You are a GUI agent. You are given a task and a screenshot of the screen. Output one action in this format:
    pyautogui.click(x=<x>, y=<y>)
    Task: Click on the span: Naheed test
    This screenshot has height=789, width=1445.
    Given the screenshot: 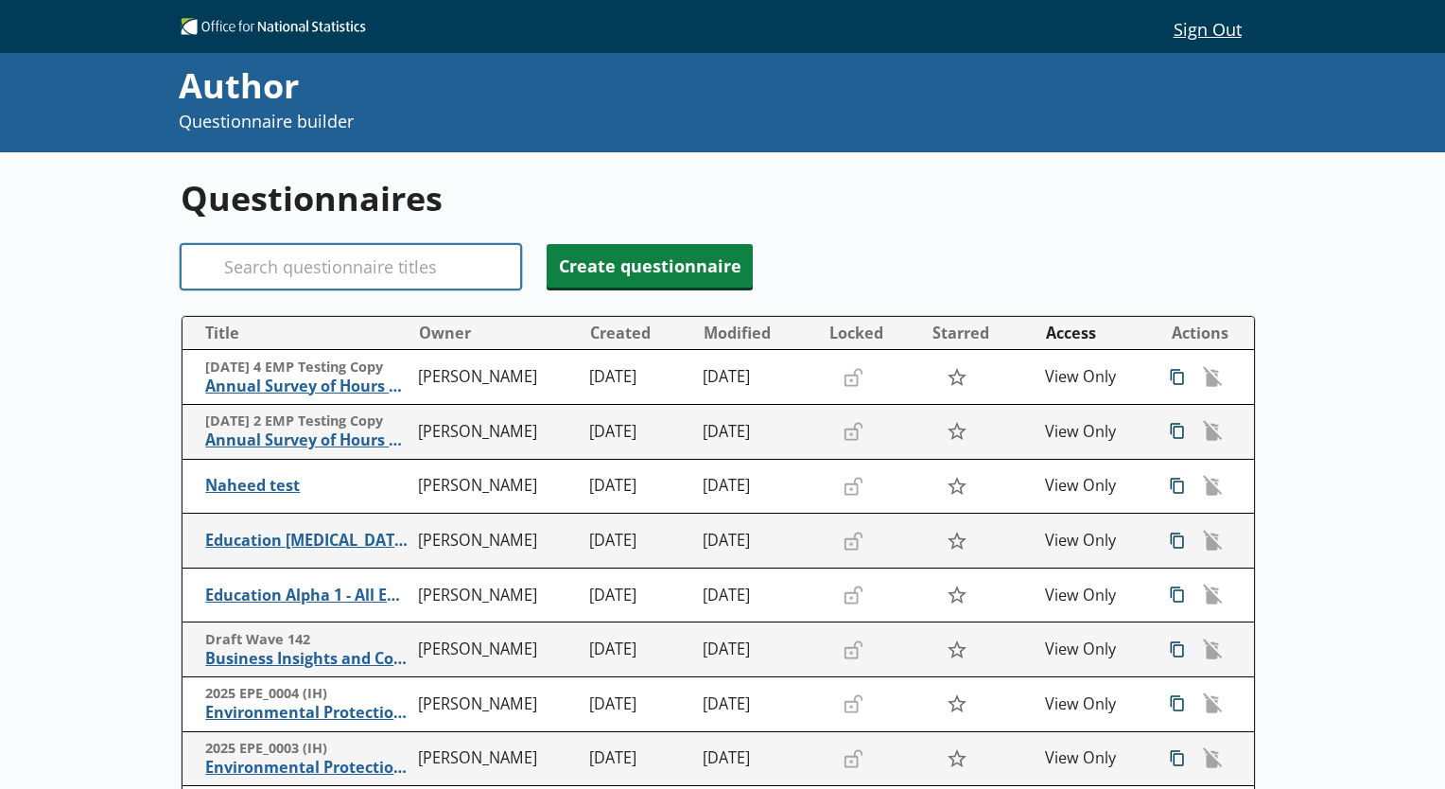 What is the action you would take?
    pyautogui.click(x=307, y=485)
    